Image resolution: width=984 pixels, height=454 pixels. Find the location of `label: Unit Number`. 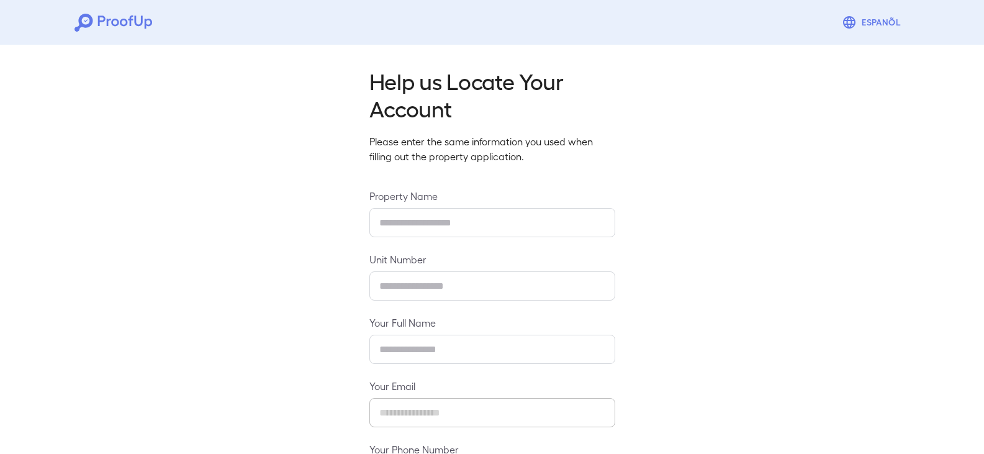

label: Unit Number is located at coordinates (492, 259).